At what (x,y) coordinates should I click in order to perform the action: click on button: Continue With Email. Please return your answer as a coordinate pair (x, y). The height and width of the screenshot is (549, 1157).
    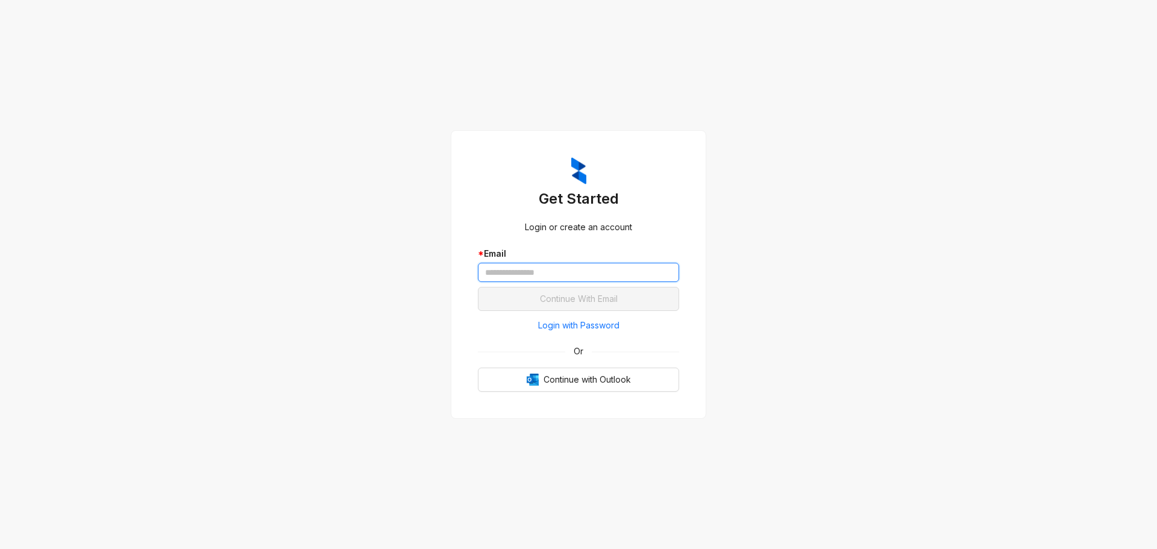
    Looking at the image, I should click on (578, 299).